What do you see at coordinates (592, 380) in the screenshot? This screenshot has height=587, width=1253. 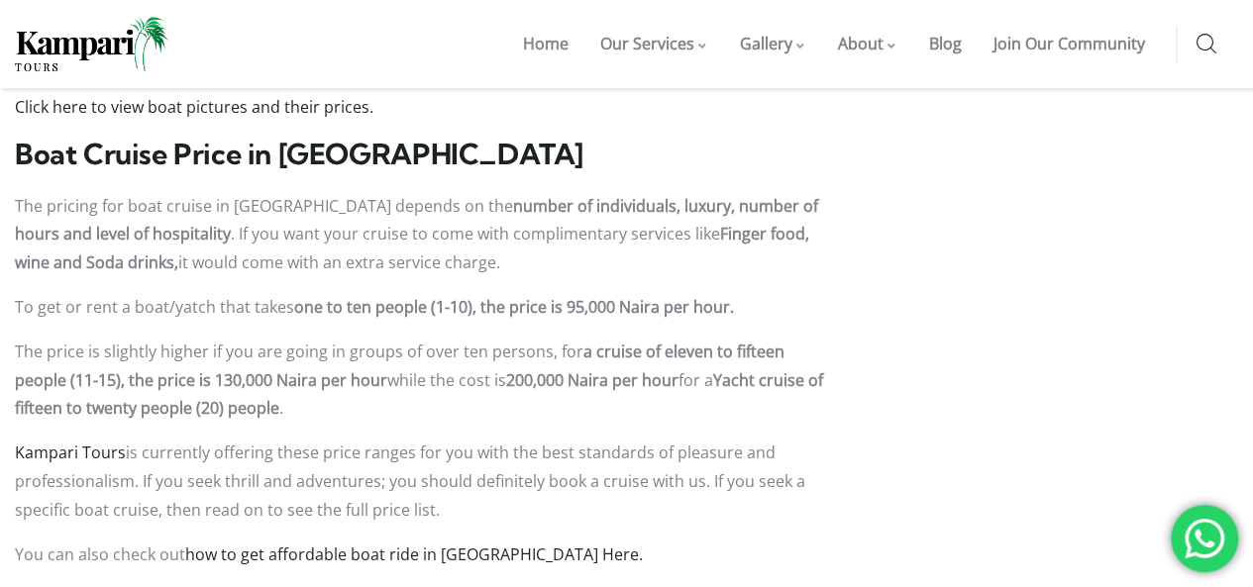 I see `strong: 200,000 Naira per hour` at bounding box center [592, 380].